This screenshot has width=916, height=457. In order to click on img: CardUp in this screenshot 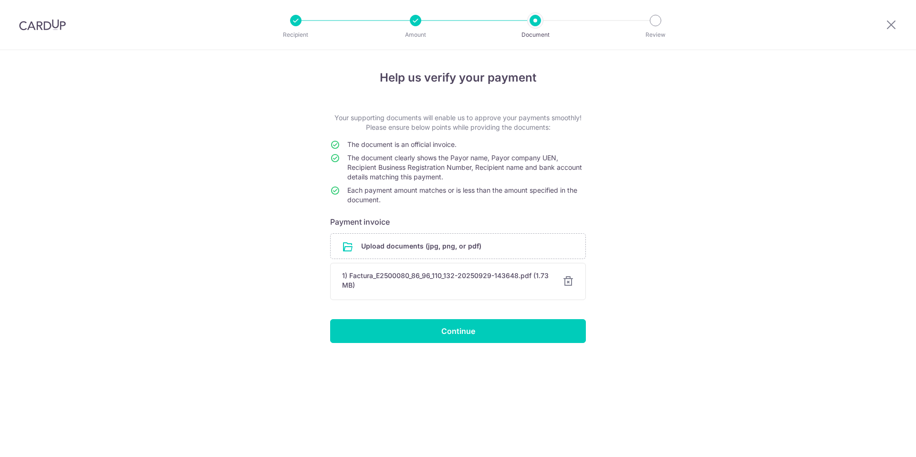, I will do `click(42, 25)`.